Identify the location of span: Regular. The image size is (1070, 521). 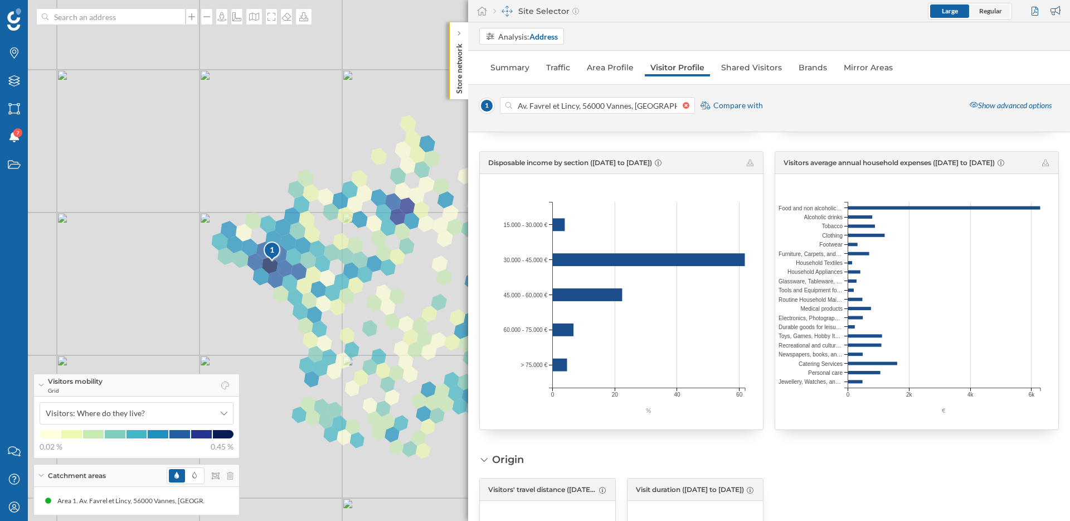
(990, 11).